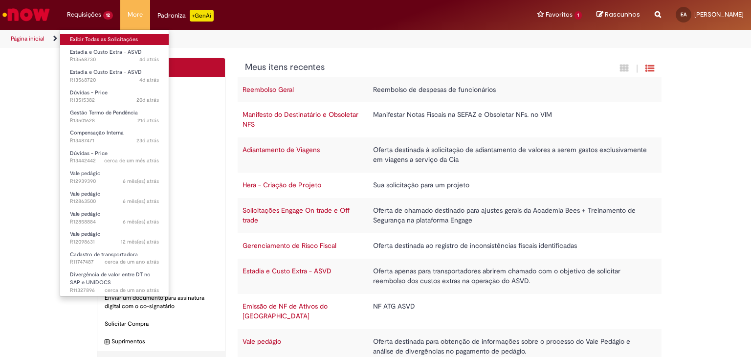 Image resolution: width=751 pixels, height=357 pixels. I want to click on tr: Estadia e Custo Extra - ASVD Oferta apenas para transportadores abrirem chamado com o objetivo de..., so click(450, 276).